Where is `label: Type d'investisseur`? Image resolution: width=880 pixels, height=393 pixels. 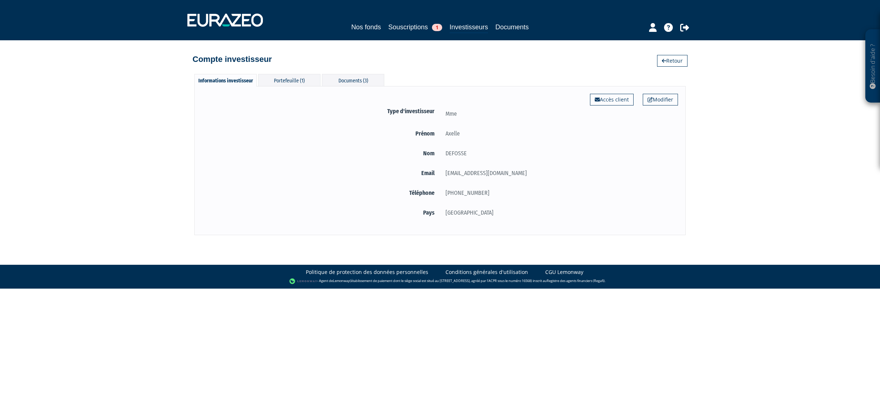 label: Type d'investisseur is located at coordinates (321, 111).